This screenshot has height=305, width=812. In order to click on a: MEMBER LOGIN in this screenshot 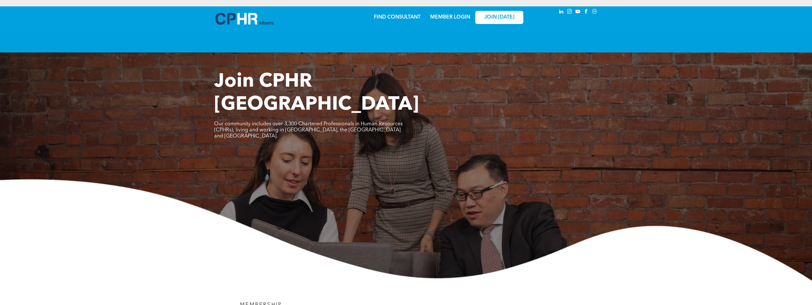, I will do `click(450, 17)`.